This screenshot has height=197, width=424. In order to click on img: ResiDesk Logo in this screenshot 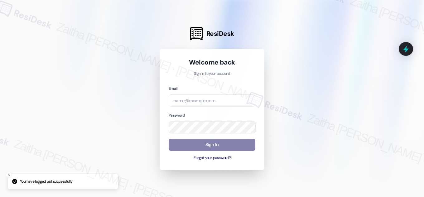, I will do `click(197, 34)`.